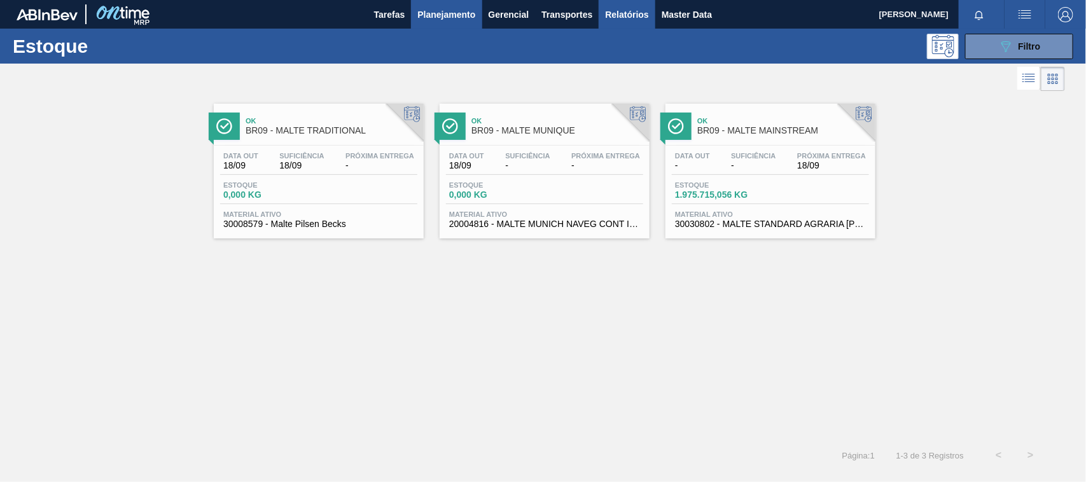 This screenshot has width=1086, height=482. I want to click on span: Filtro, so click(1030, 46).